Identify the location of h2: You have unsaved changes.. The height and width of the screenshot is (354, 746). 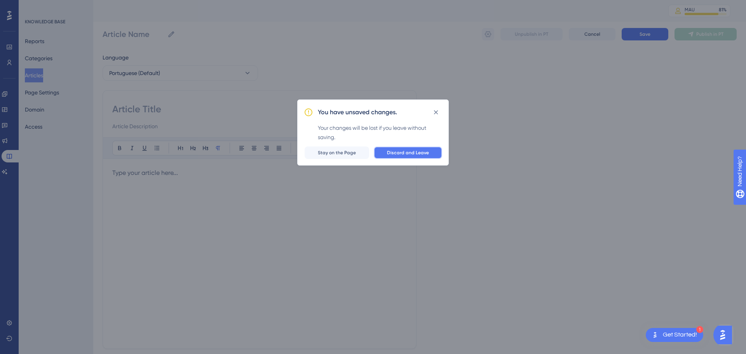
(358, 112).